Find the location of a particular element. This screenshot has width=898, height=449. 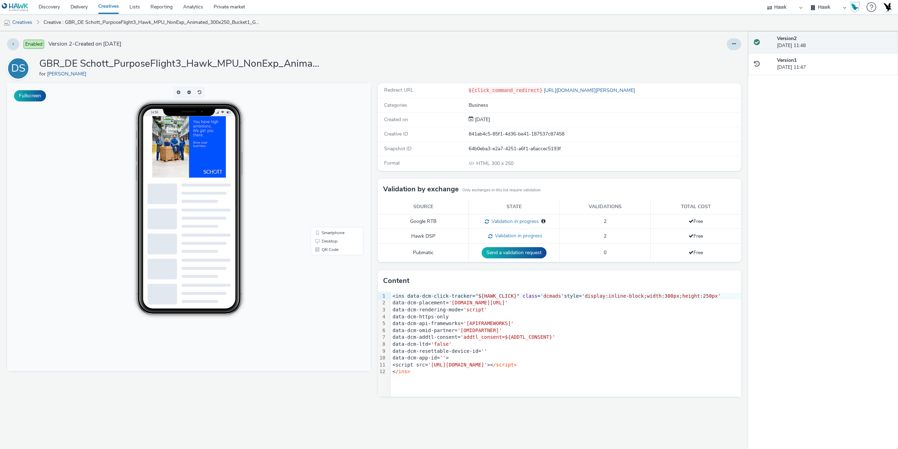

span: QR Code is located at coordinates (323, 166).